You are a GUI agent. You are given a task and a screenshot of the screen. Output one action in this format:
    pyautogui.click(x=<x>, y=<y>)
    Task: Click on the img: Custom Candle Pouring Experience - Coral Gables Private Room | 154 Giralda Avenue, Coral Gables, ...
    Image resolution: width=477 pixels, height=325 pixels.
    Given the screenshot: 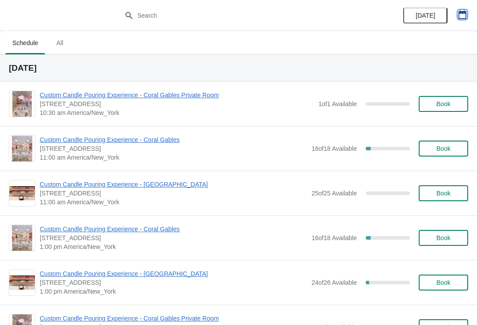 What is the action you would take?
    pyautogui.click(x=22, y=104)
    